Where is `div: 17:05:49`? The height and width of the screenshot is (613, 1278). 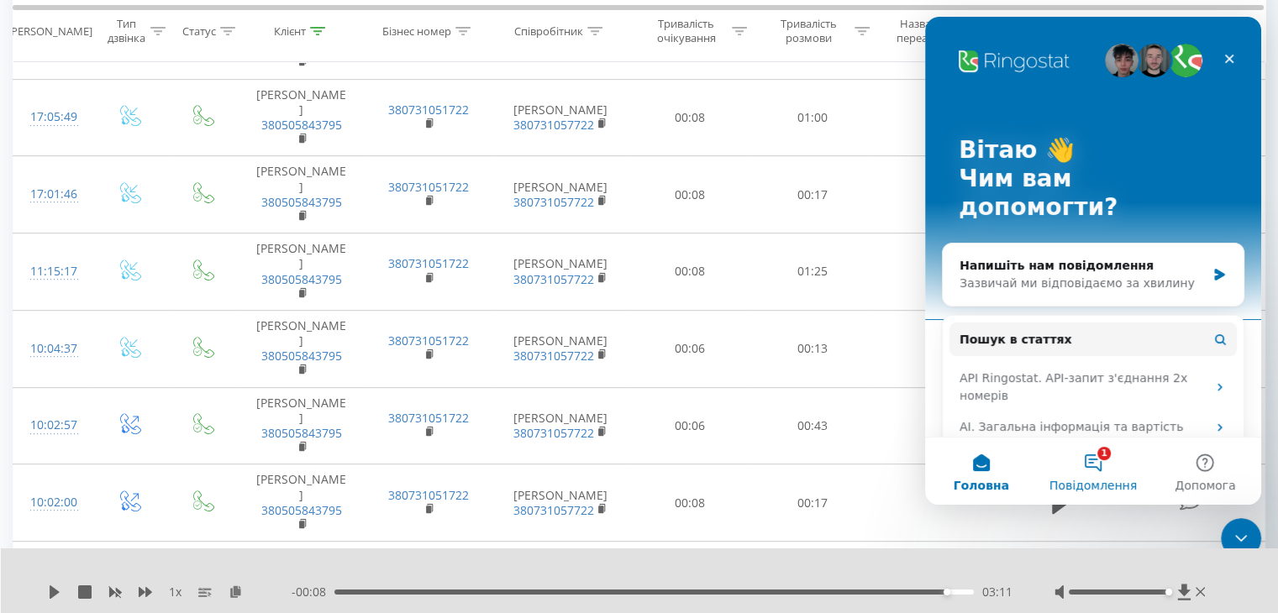
div: 17:05:49 is located at coordinates (52, 117).